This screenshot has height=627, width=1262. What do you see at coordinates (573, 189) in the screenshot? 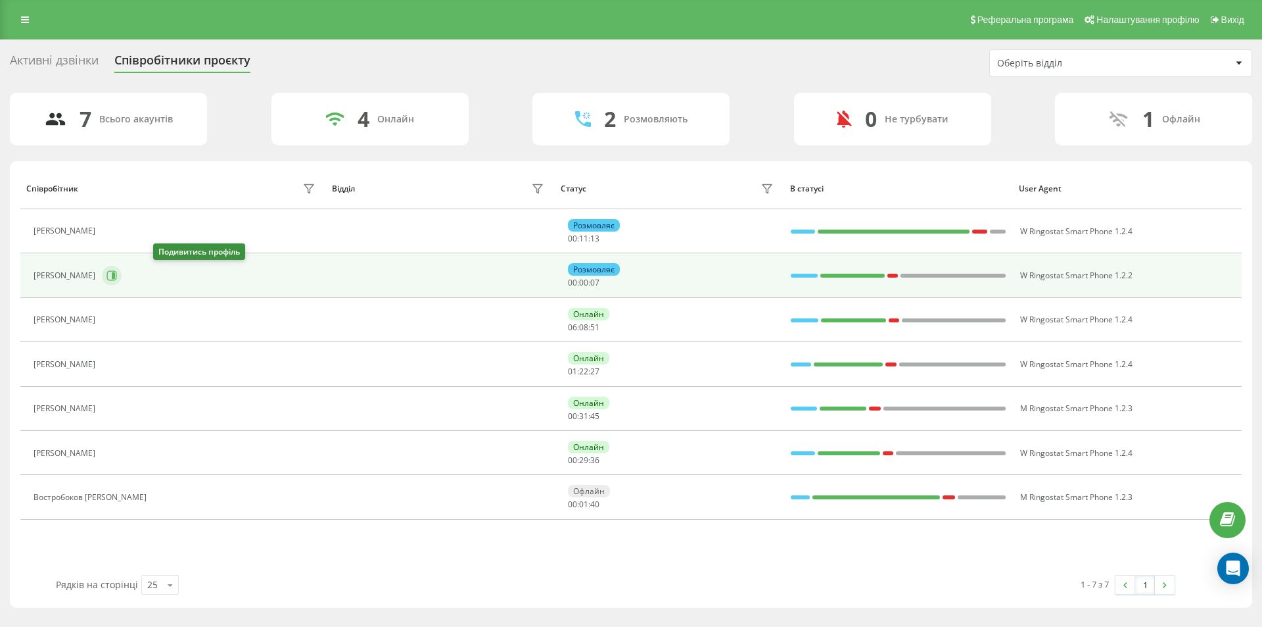
I see `div: Статус` at bounding box center [573, 189].